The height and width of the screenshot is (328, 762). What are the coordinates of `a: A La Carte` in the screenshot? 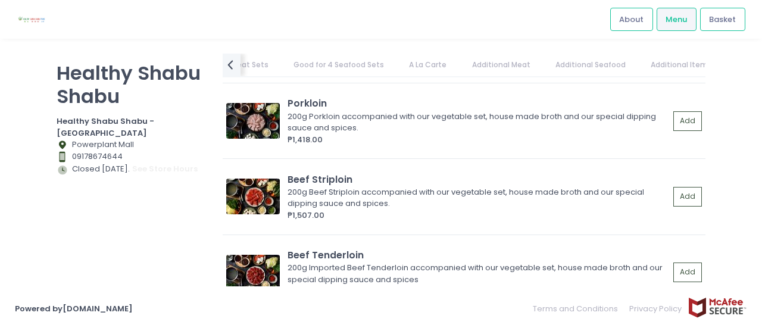 It's located at (428, 65).